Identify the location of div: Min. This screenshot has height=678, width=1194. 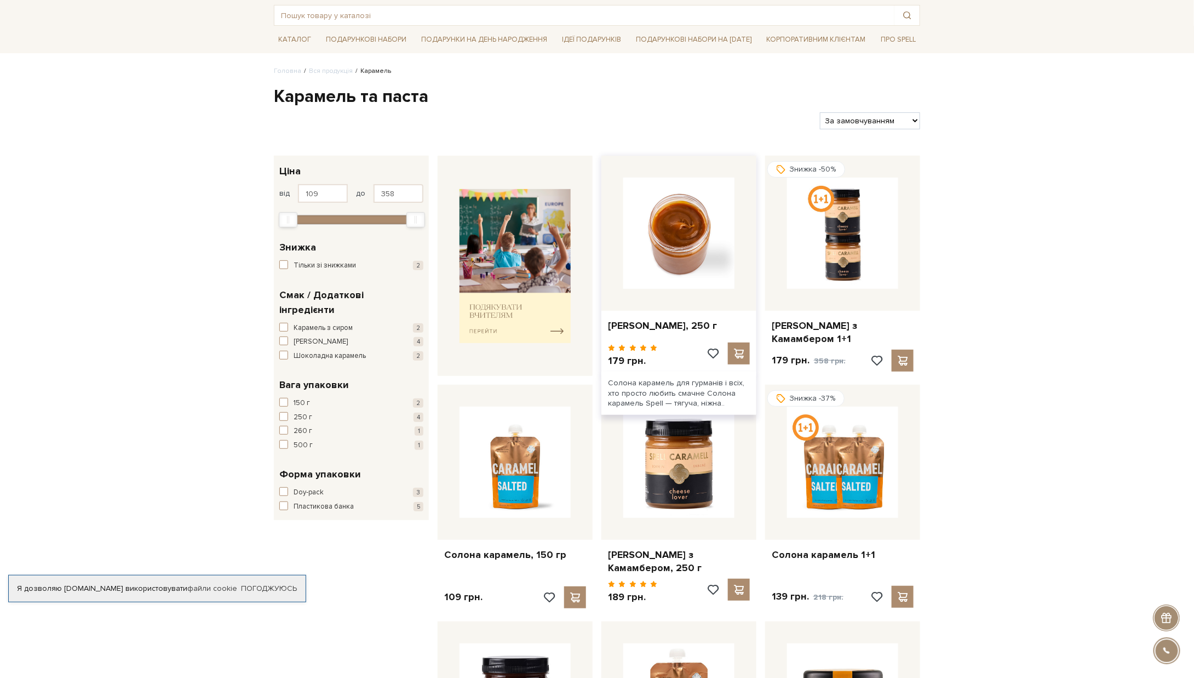
(288, 220).